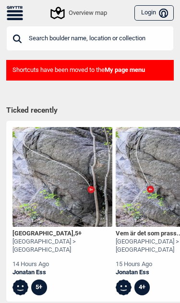  What do you see at coordinates (90, 38) in the screenshot?
I see `input: Search boulder name, location or collection` at bounding box center [90, 38].